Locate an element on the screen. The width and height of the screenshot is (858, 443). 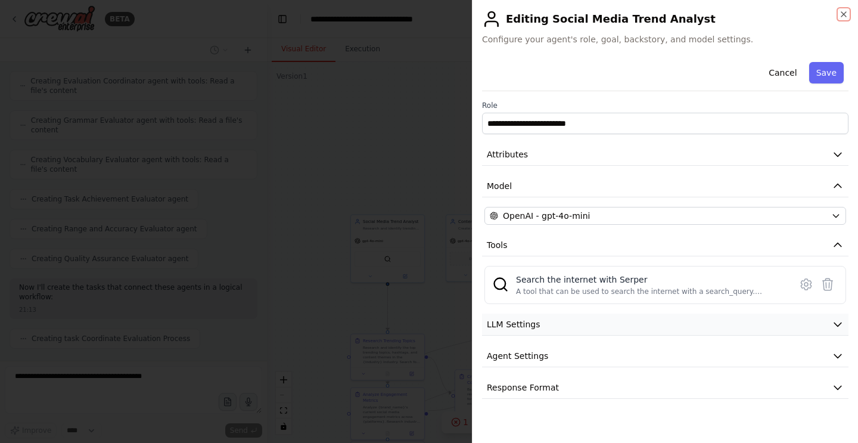
span: Agent Settings is located at coordinates (517, 356).